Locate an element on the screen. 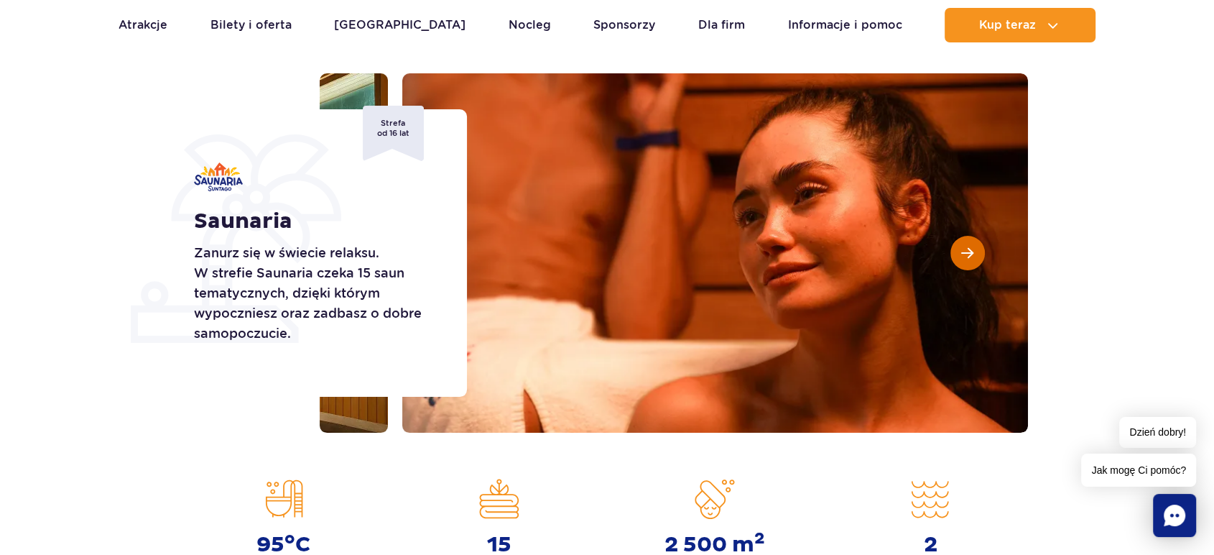 This screenshot has width=1214, height=555. a: Sponsorzy is located at coordinates (624, 25).